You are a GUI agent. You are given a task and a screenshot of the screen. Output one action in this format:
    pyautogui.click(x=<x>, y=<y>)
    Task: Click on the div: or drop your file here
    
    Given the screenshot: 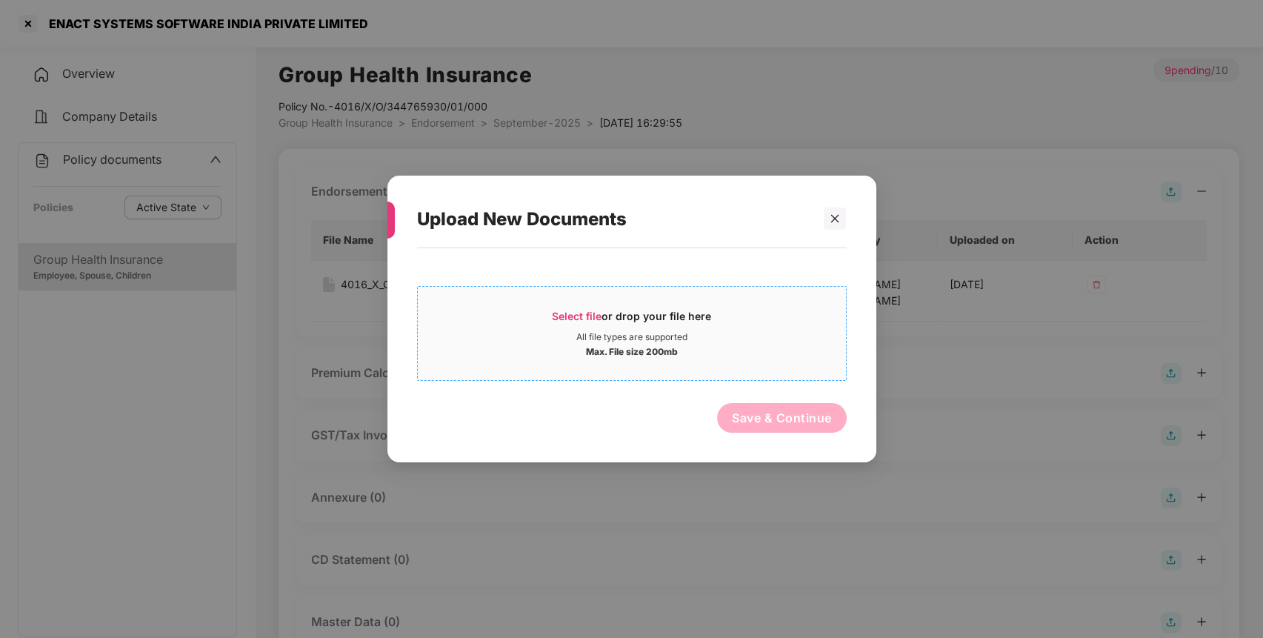 What is the action you would take?
    pyautogui.click(x=631, y=320)
    